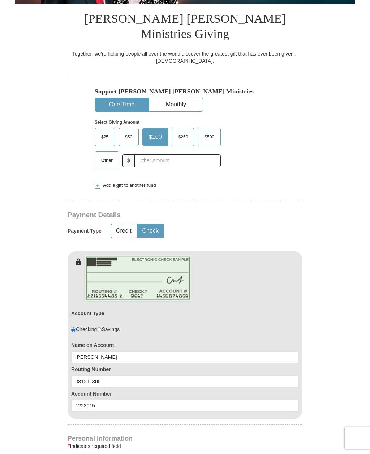 Image resolution: width=370 pixels, height=454 pixels. Describe the element at coordinates (185, 57) in the screenshot. I see `div: Together, we're helping people all over the world discover the greatest gift that has ever been g...` at that location.